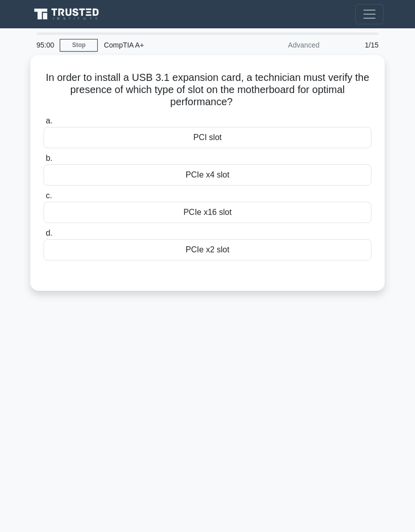  What do you see at coordinates (49, 120) in the screenshot?
I see `span: a.` at bounding box center [49, 120].